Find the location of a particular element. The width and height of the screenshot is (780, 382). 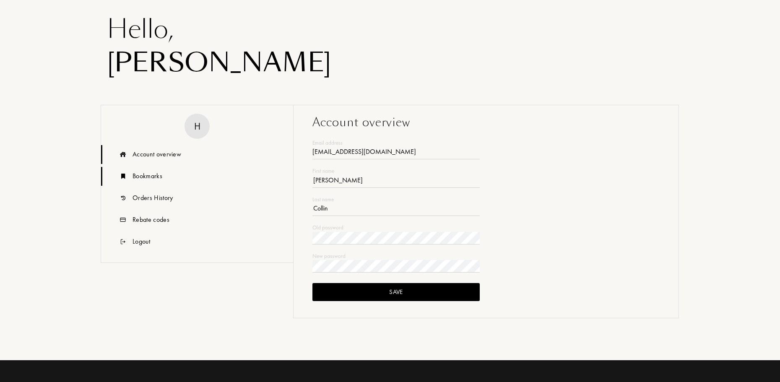

div: Old password is located at coordinates (396, 228).